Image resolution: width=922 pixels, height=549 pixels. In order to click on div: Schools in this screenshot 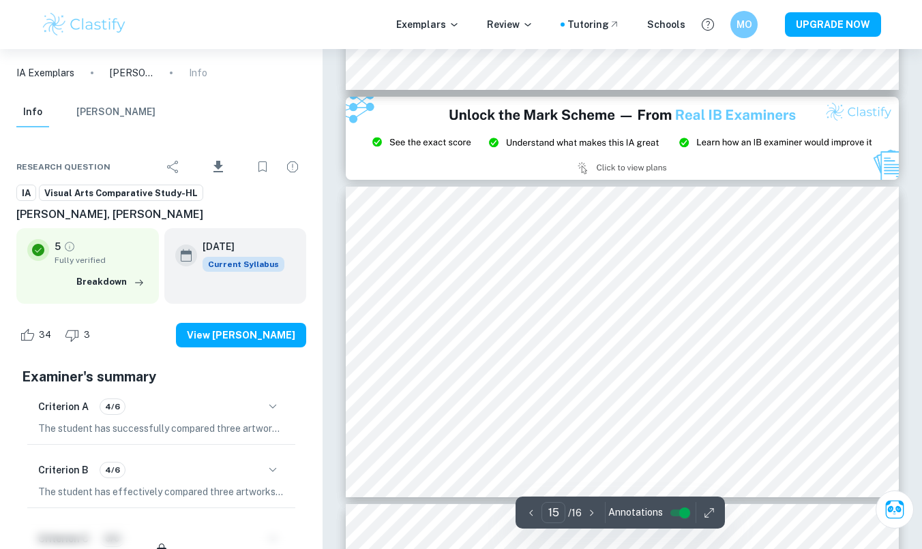, I will do `click(666, 25)`.